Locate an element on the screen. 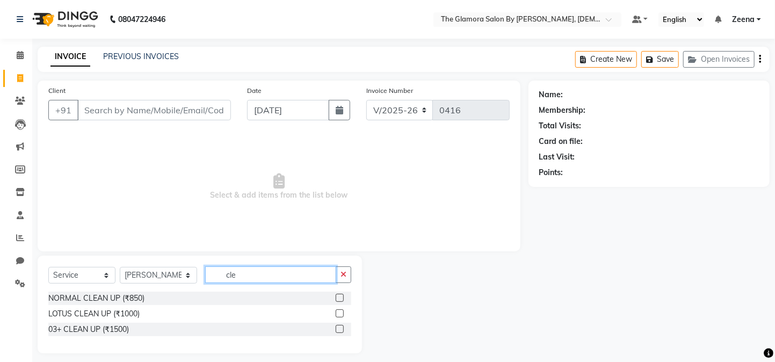 The width and height of the screenshot is (775, 362). div: 03+ CLEAN UP (₹1500) is located at coordinates (89, 329).